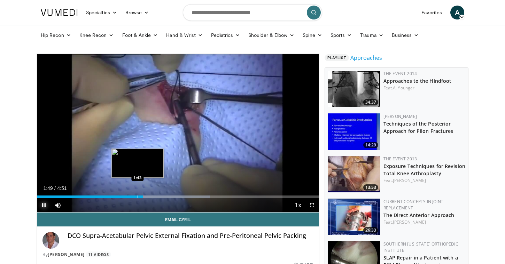 The height and width of the screenshot is (264, 505). What do you see at coordinates (404, 88) in the screenshot?
I see `a: A. Younger` at bounding box center [404, 88].